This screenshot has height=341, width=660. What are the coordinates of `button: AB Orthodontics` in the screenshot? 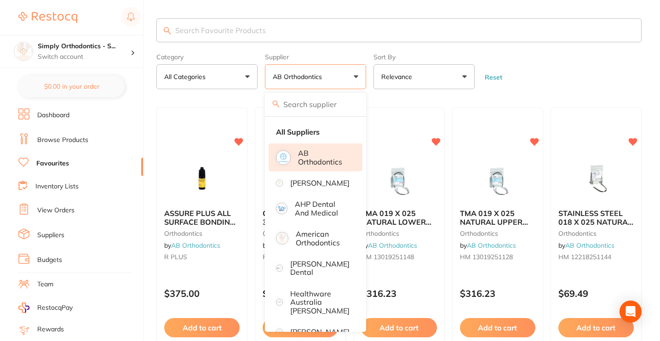 It's located at (315, 77).